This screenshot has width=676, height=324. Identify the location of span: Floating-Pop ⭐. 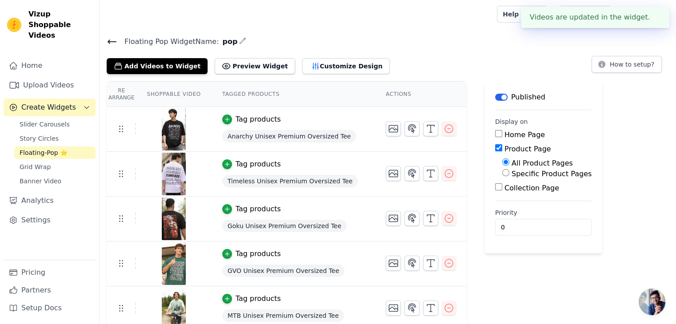
(44, 153).